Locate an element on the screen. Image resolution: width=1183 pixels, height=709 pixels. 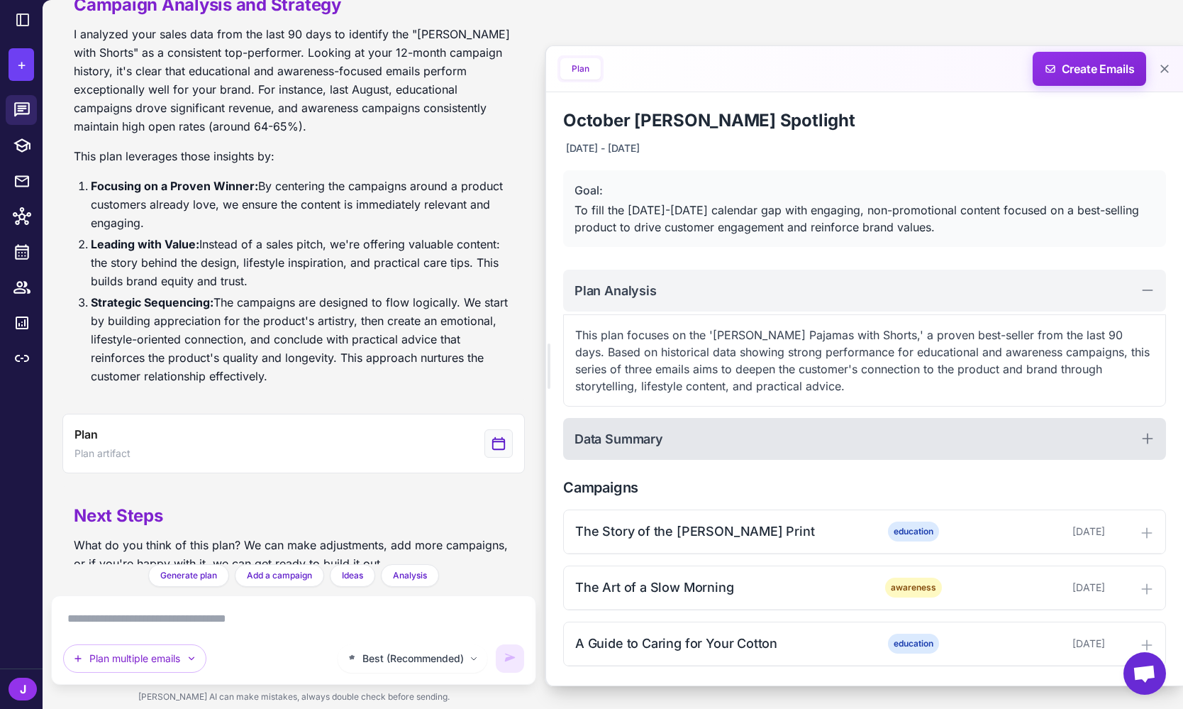
span: Best (Recommended) is located at coordinates (413, 658).